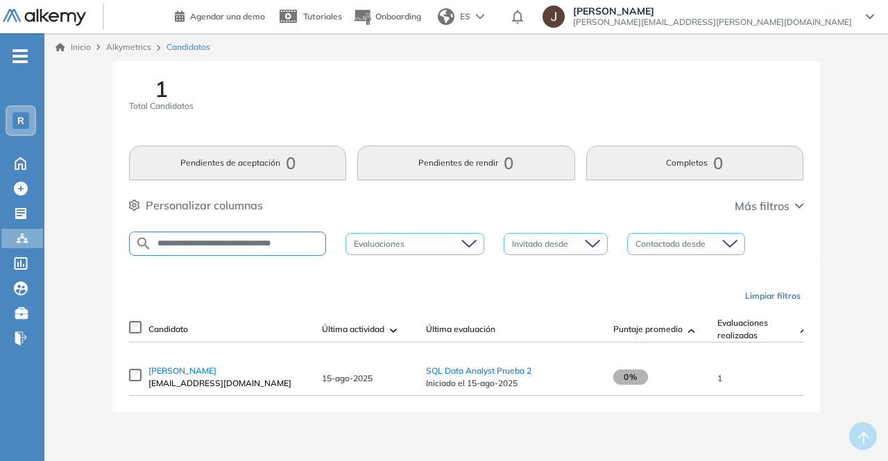  I want to click on span: Tutoriales, so click(323, 16).